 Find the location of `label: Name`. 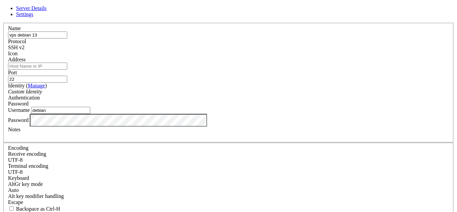

label: Name is located at coordinates (14, 28).